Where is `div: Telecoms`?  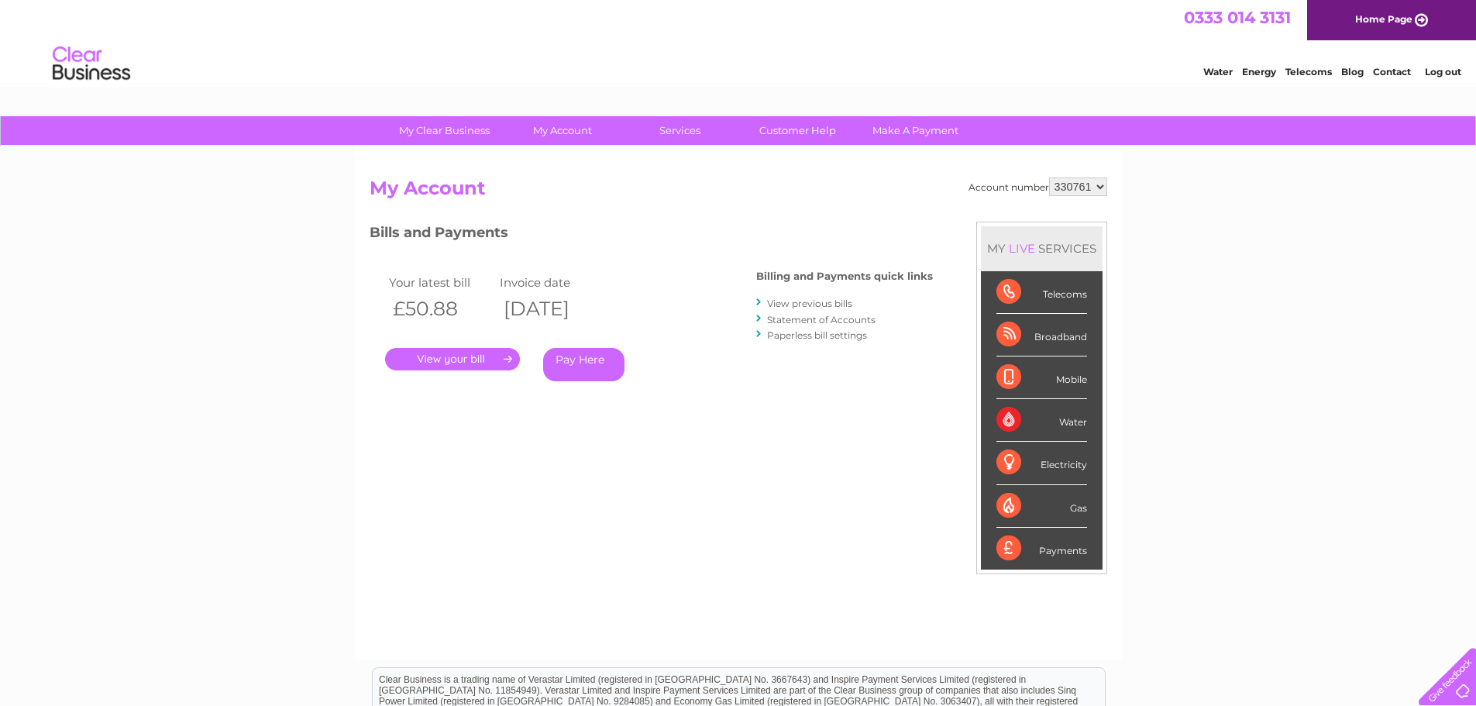 div: Telecoms is located at coordinates (1041, 292).